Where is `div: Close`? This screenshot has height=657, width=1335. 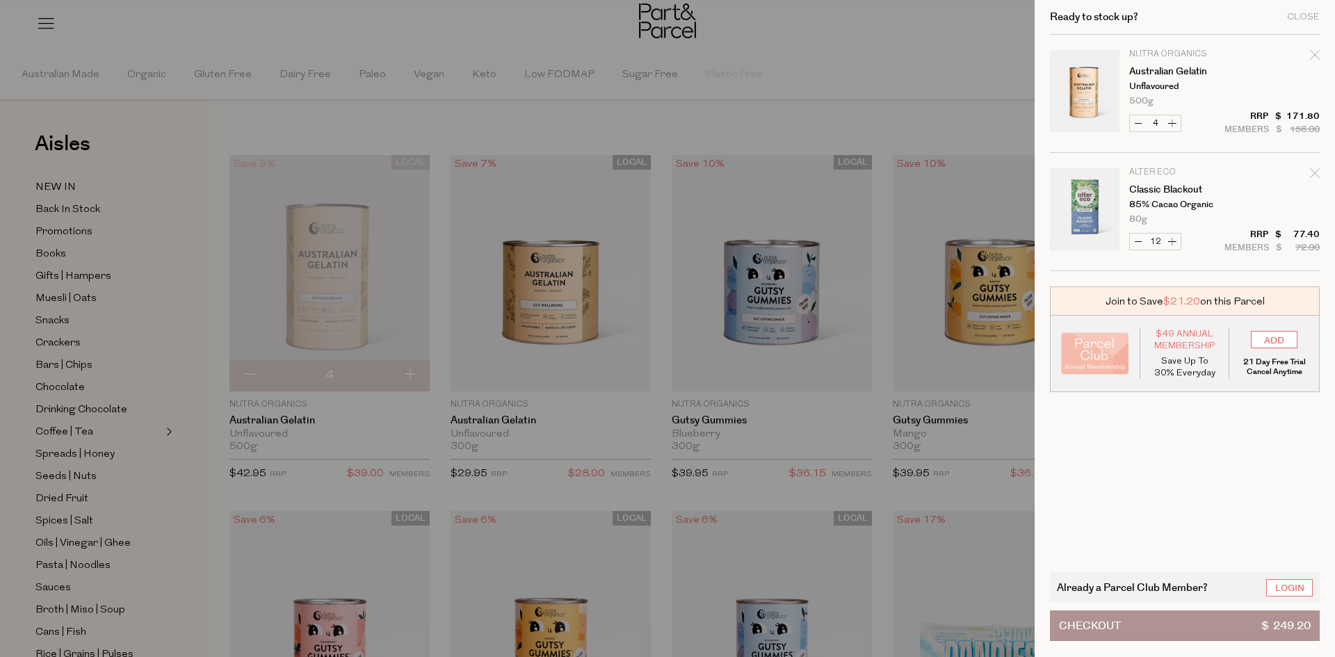 div: Close is located at coordinates (1303, 17).